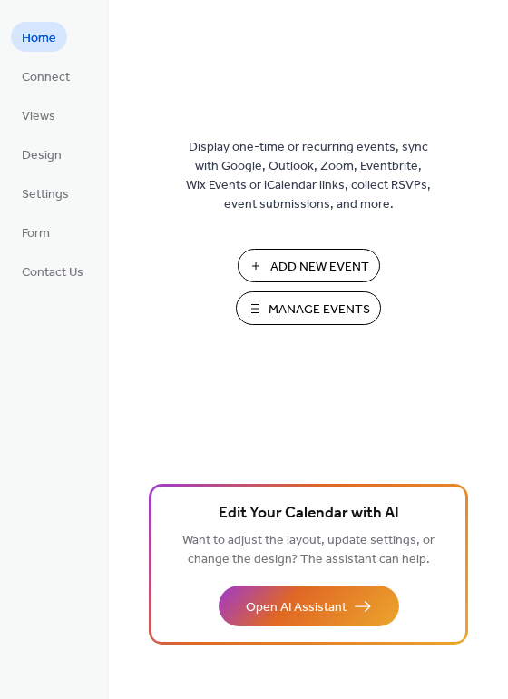 This screenshot has width=508, height=699. Describe the element at coordinates (35, 231) in the screenshot. I see `a: Form` at that location.